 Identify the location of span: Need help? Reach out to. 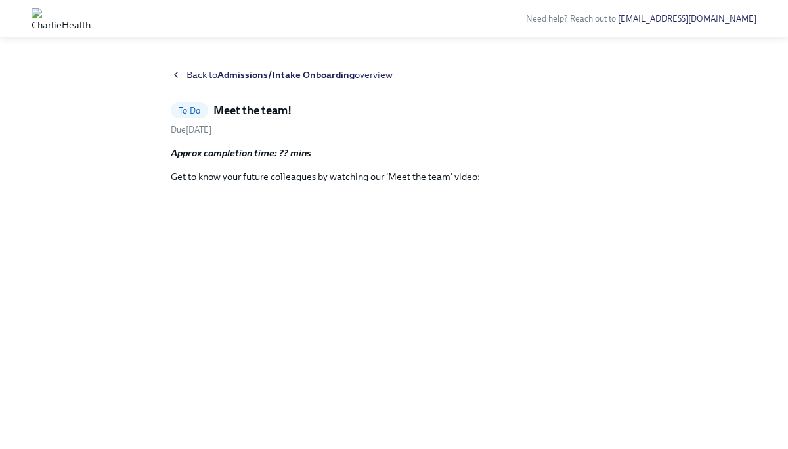
(641, 18).